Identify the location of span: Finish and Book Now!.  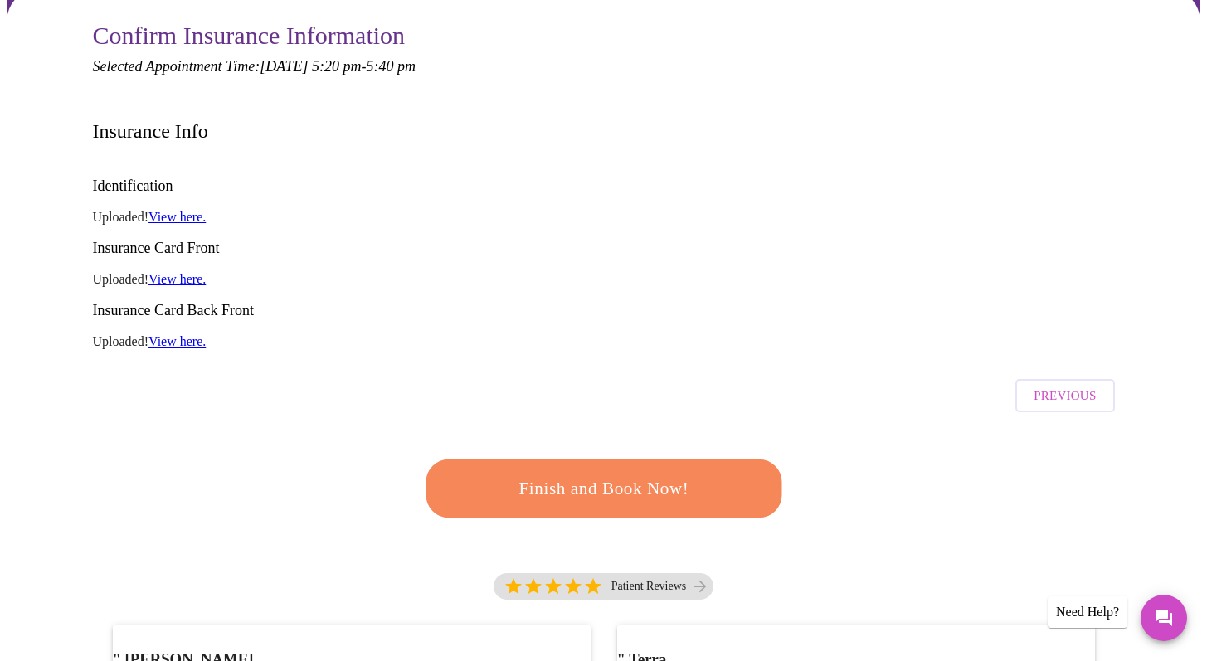
(603, 488).